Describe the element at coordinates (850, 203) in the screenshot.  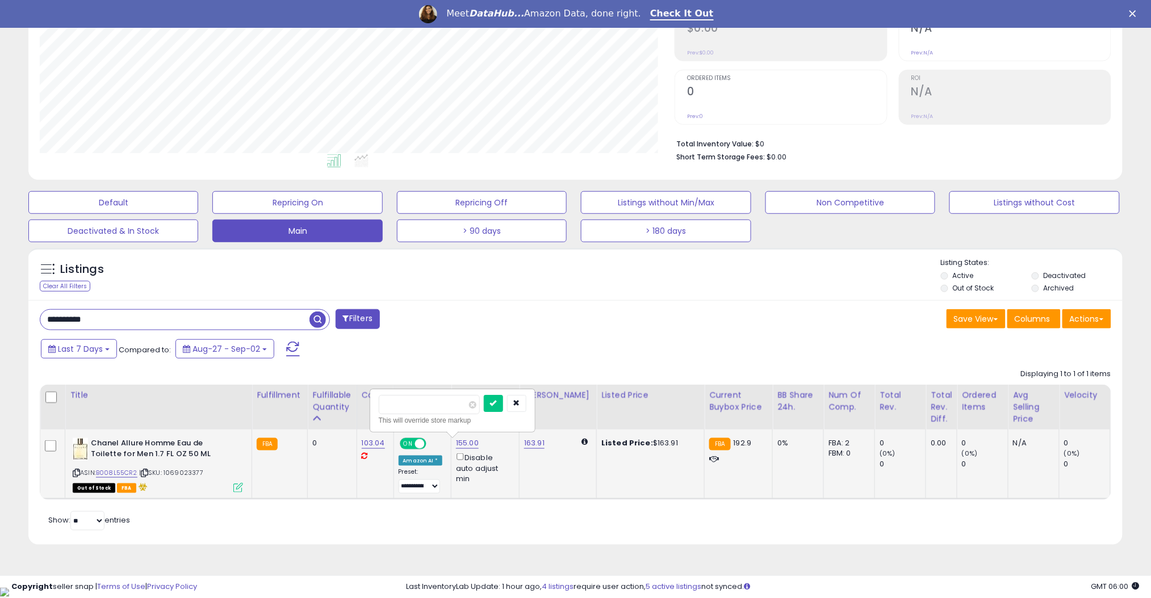
I see `button: Non Competitive` at that location.